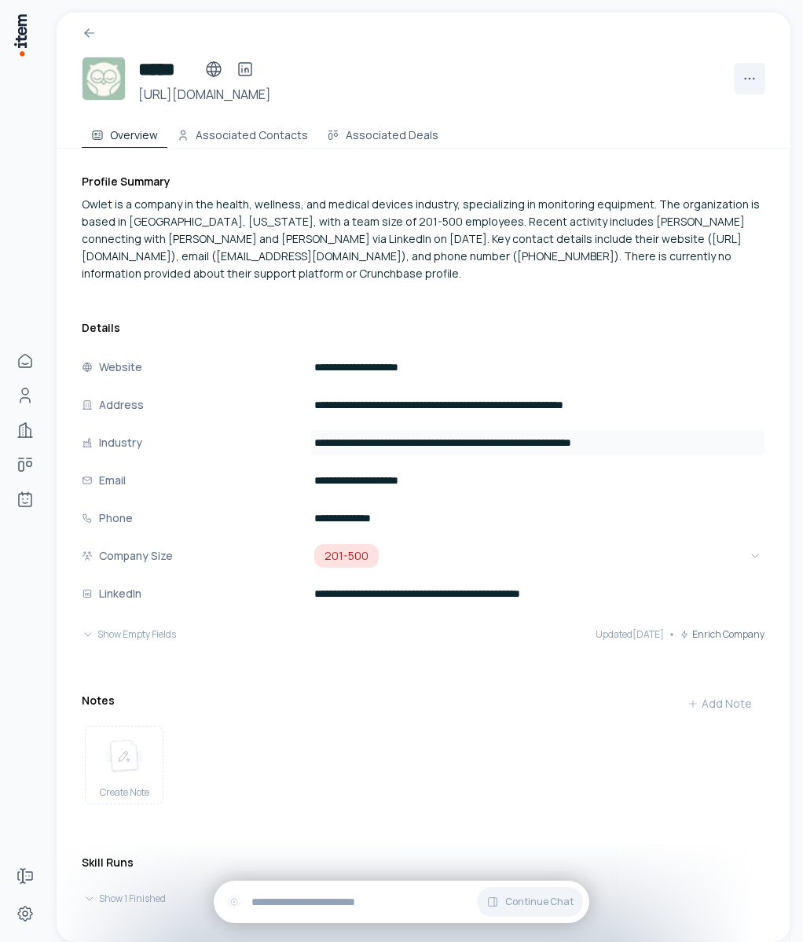 The height and width of the screenshot is (942, 803). What do you see at coordinates (124, 132) in the screenshot?
I see `button: Overview` at bounding box center [124, 132].